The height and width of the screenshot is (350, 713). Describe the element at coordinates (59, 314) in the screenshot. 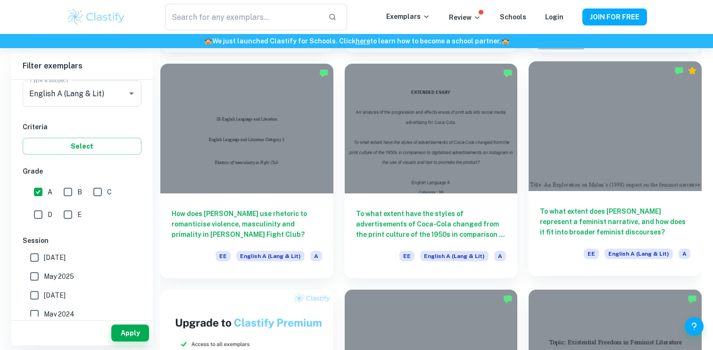

I see `span: May 2024` at that location.